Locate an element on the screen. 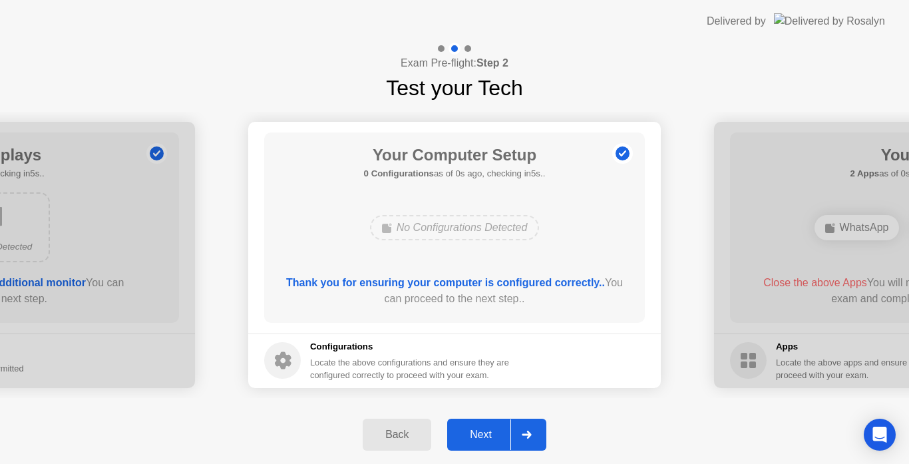  h5: Configurations is located at coordinates (411, 347).